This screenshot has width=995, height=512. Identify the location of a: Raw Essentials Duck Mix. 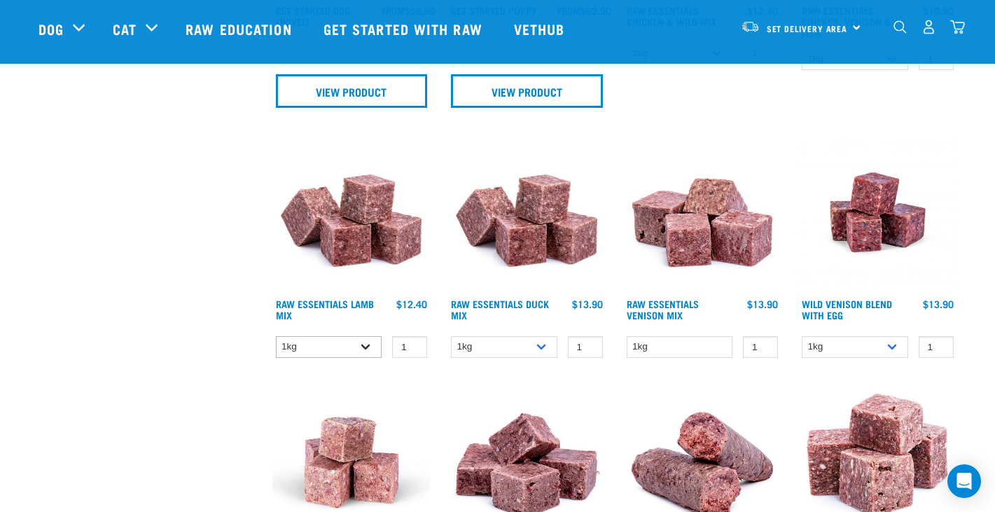
(500, 309).